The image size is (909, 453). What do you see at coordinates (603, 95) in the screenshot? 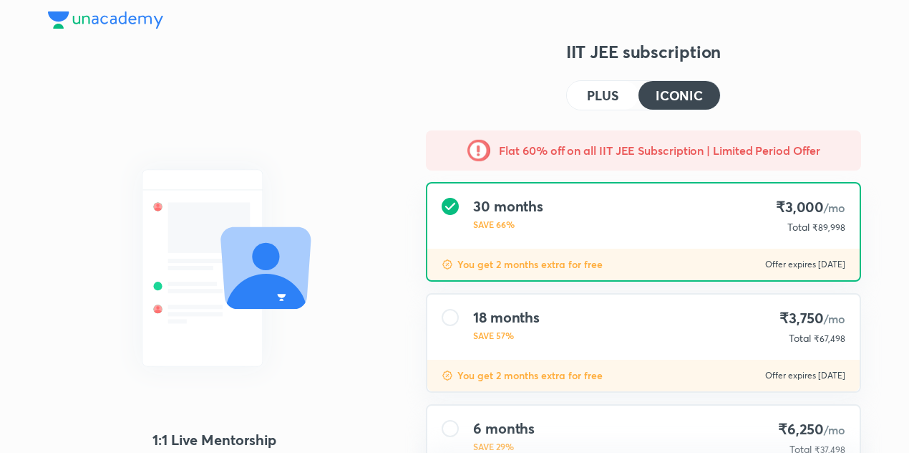
I see `button: PLUS` at bounding box center [603, 95].